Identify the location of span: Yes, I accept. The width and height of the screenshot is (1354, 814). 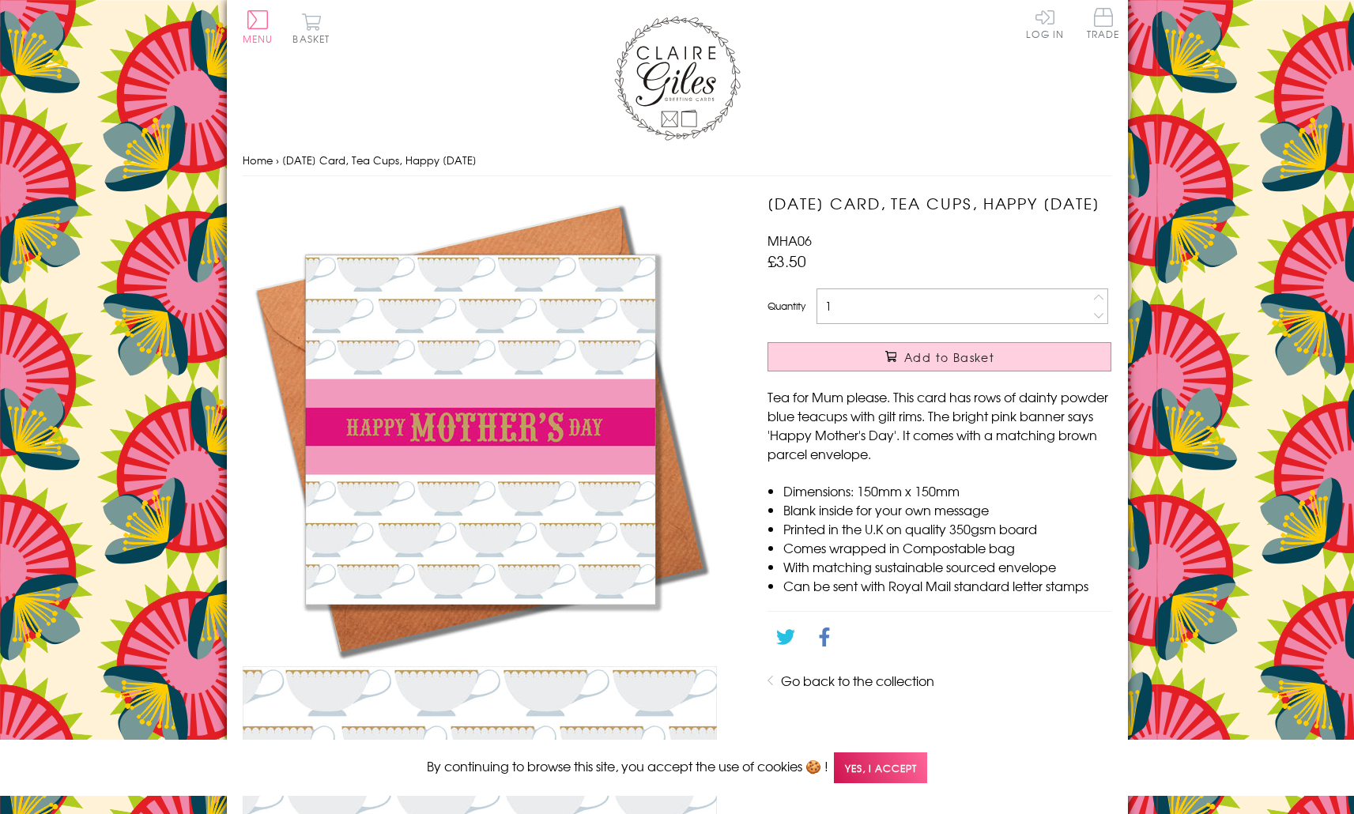
(881, 767).